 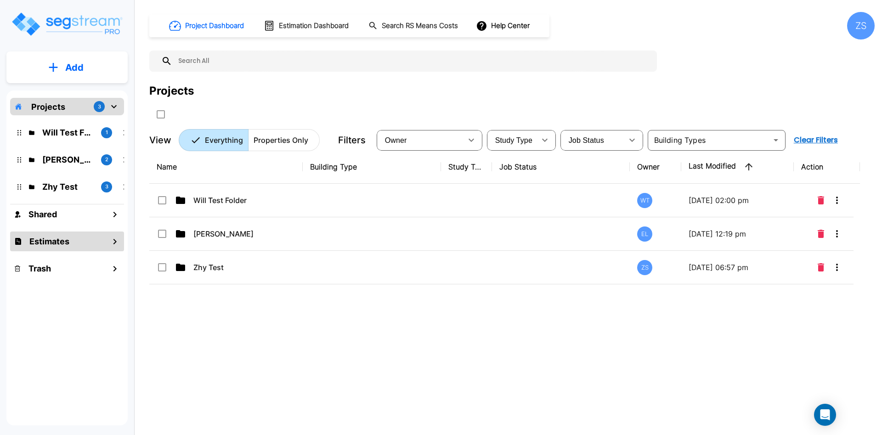 What do you see at coordinates (215, 26) in the screenshot?
I see `h1: Project Dashboard` at bounding box center [215, 26].